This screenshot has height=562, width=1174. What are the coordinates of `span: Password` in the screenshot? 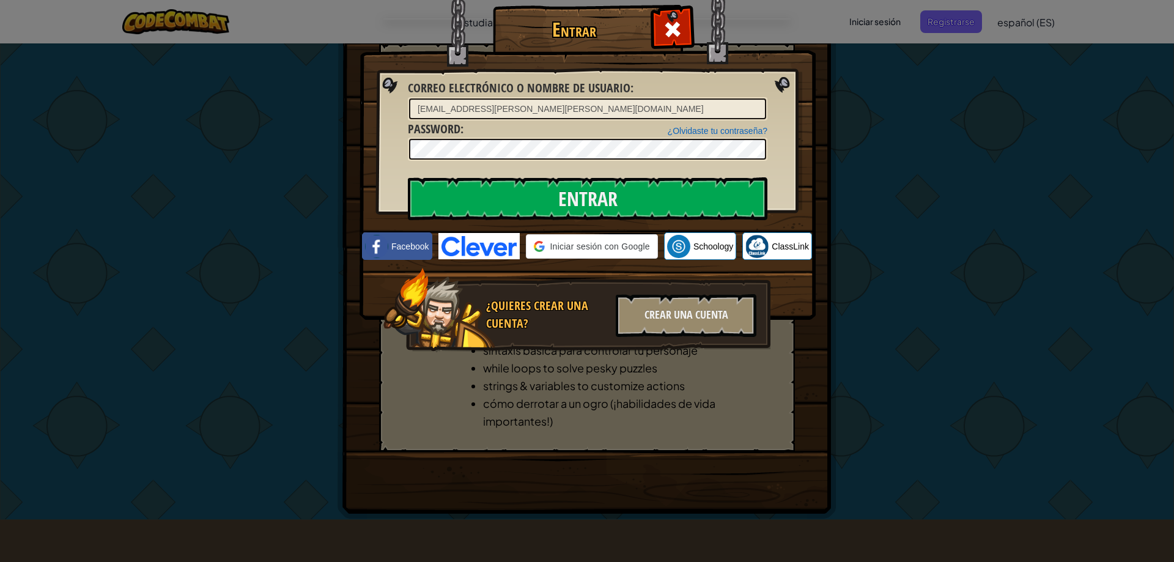 It's located at (434, 128).